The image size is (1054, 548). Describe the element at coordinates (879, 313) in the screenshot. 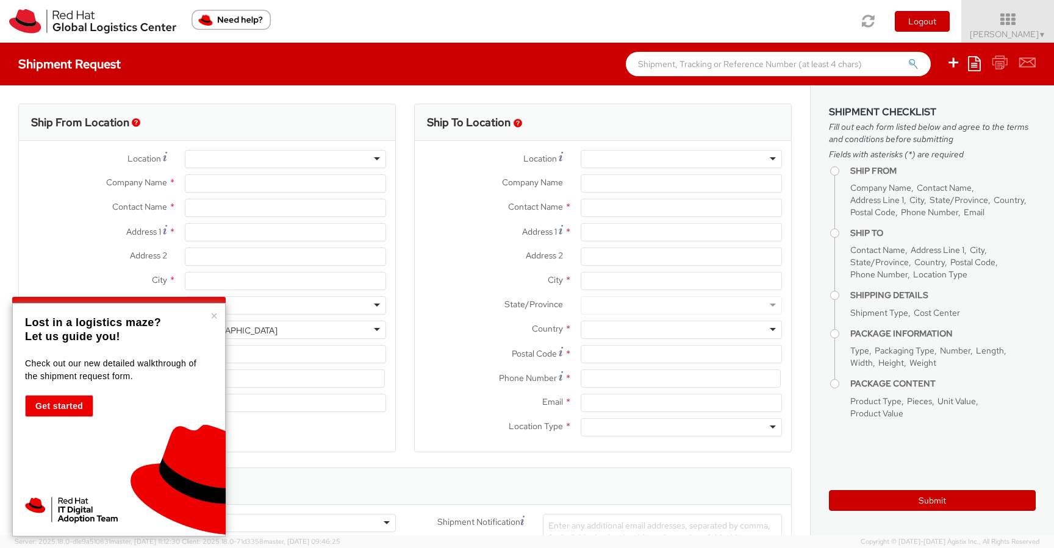

I see `span: Shipment Type` at that location.